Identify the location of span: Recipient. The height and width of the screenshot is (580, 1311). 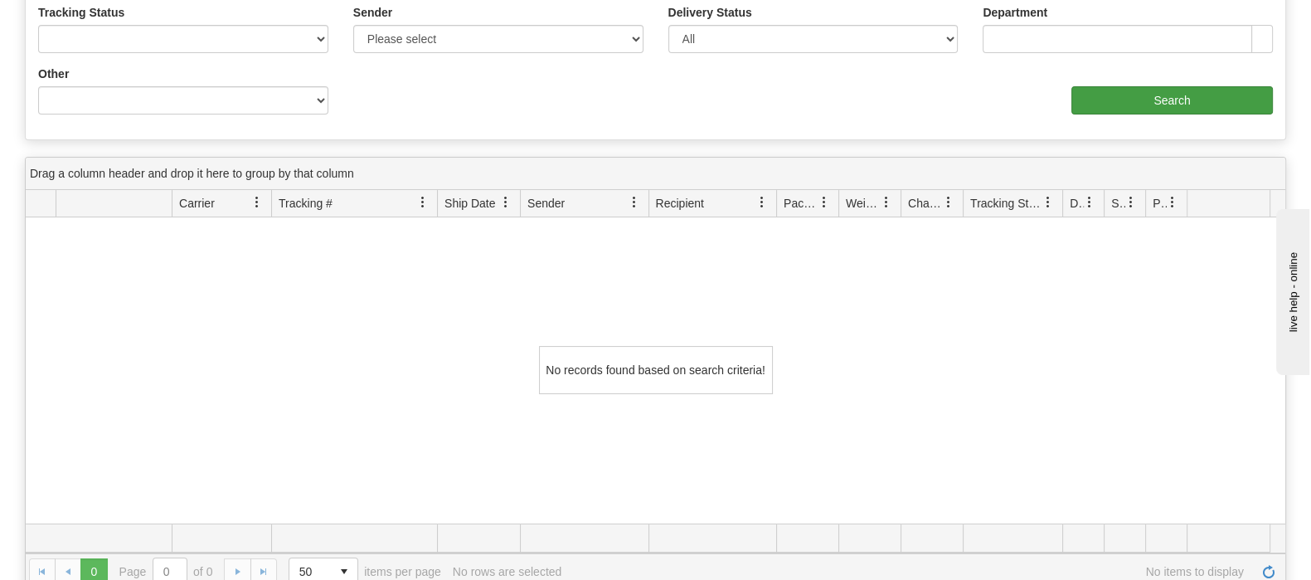
(680, 203).